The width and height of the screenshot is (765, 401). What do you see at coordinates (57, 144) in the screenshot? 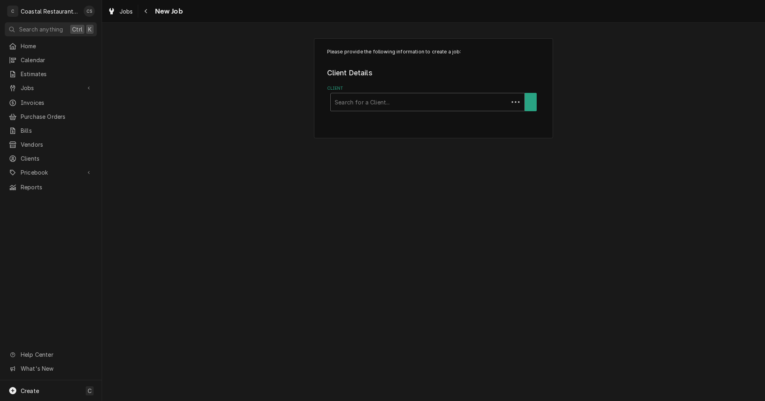
I see `span: Vendors` at bounding box center [57, 144].